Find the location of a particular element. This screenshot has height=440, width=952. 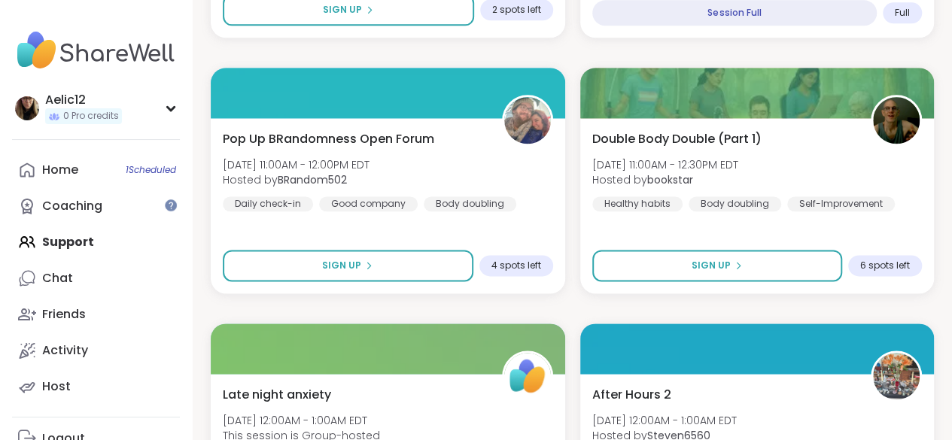

span: 0 Pro credits is located at coordinates (91, 116).